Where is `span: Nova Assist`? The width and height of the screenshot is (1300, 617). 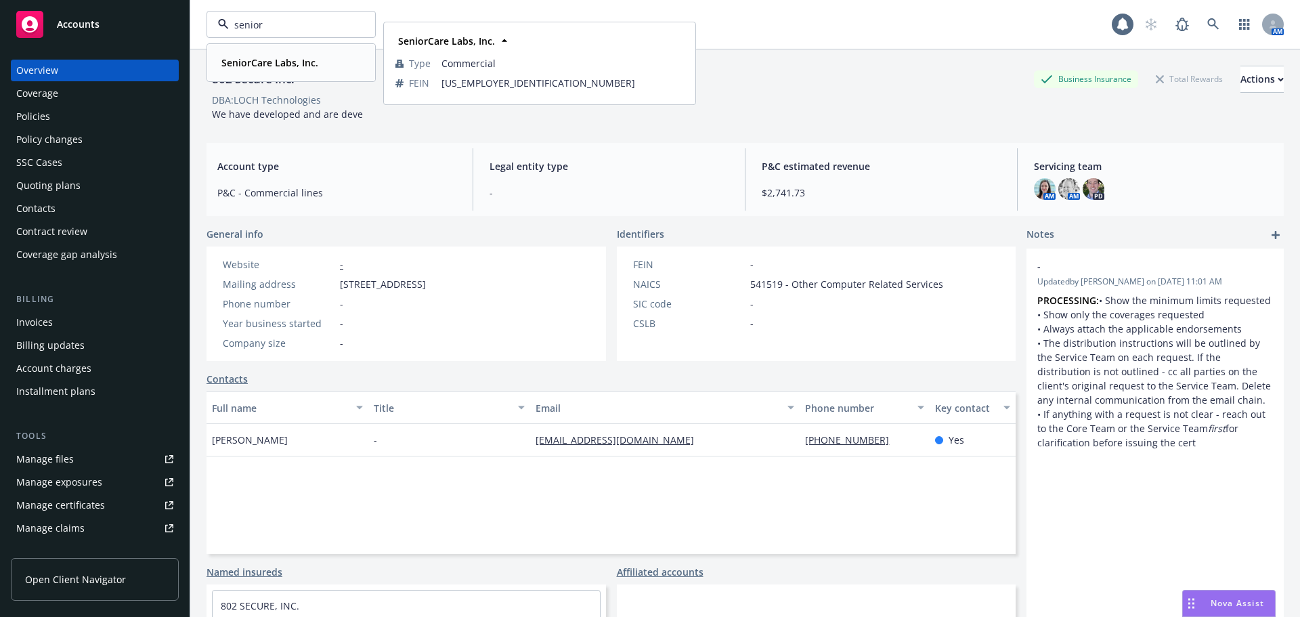
span: Nova Assist is located at coordinates (1237, 603).